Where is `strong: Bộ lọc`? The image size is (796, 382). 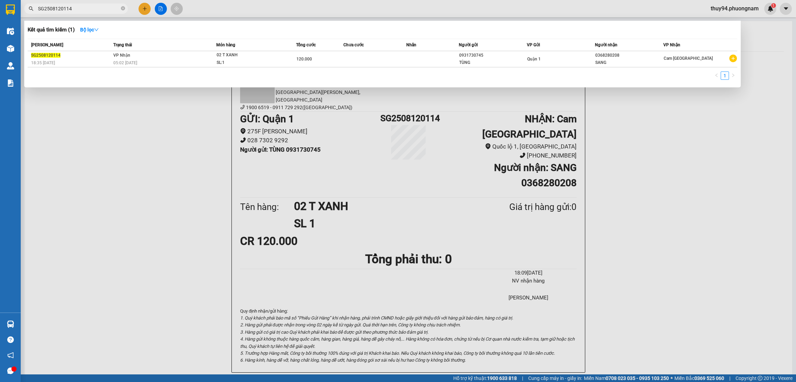 strong: Bộ lọc is located at coordinates (89, 30).